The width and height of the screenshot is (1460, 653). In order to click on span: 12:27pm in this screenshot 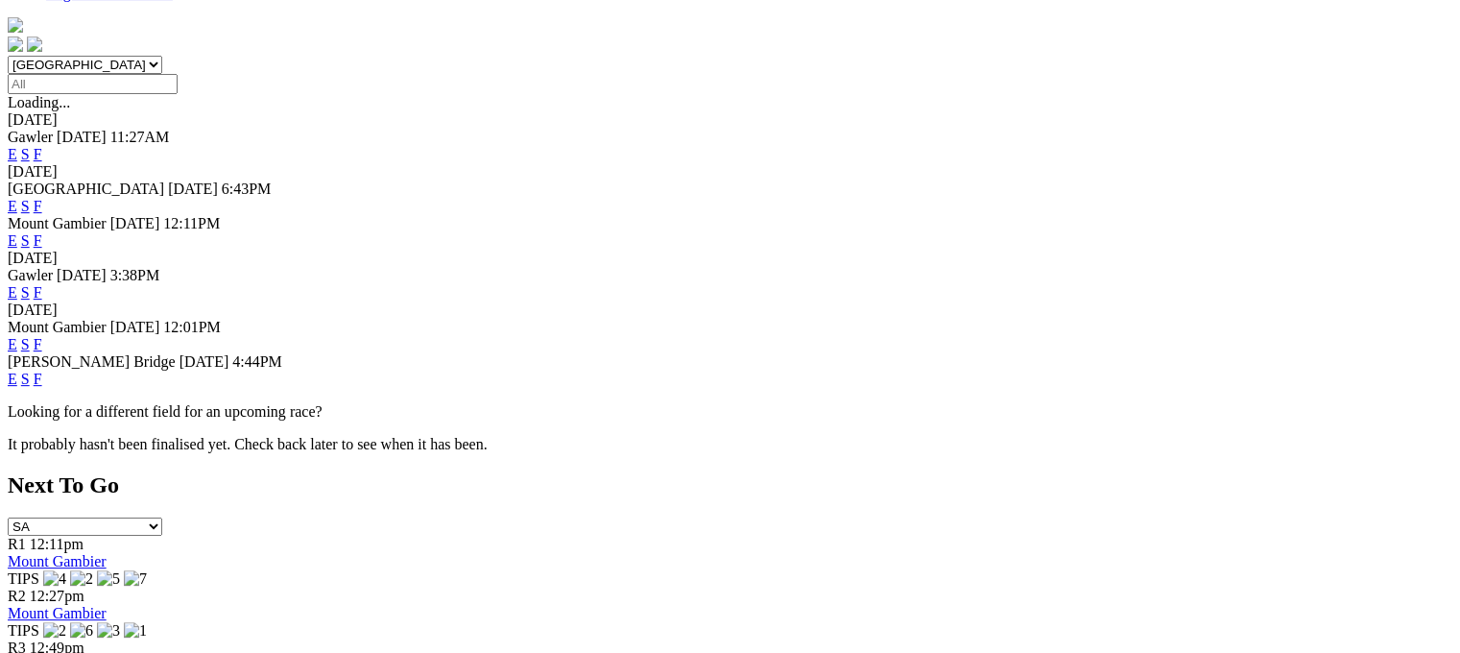, I will do `click(57, 595)`.